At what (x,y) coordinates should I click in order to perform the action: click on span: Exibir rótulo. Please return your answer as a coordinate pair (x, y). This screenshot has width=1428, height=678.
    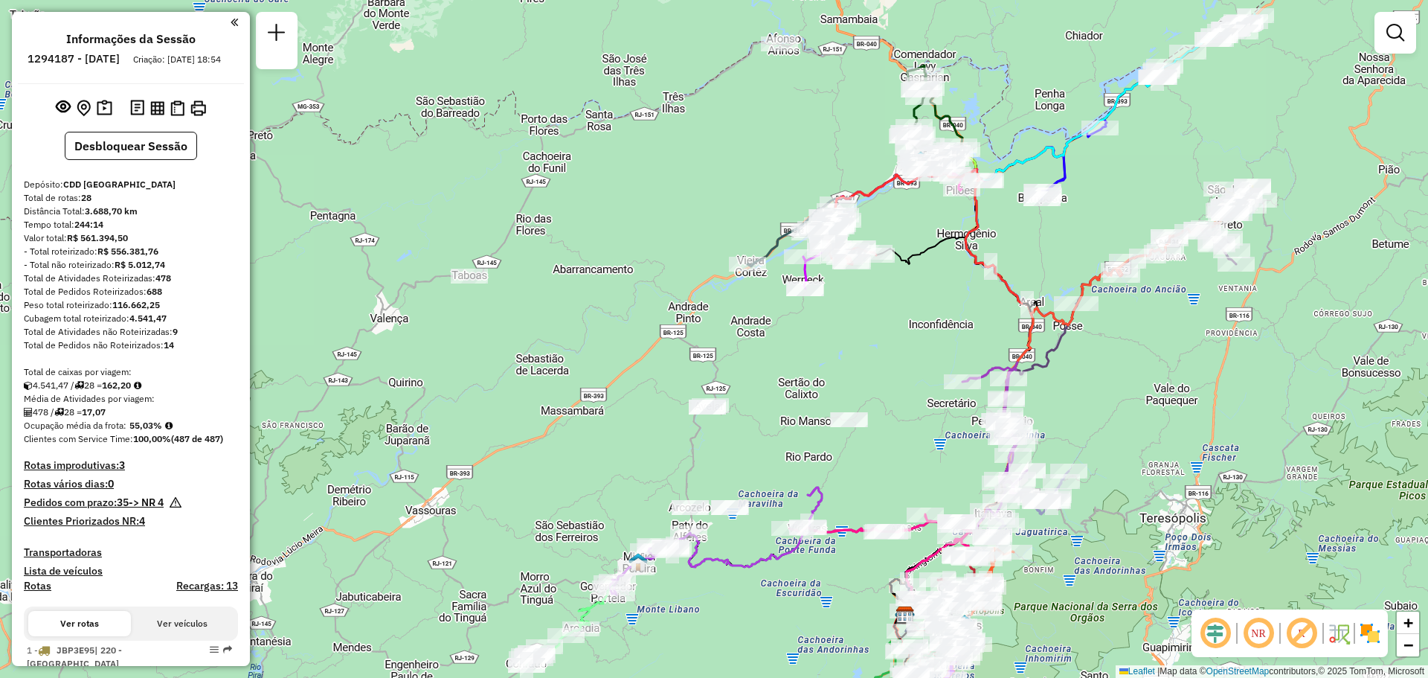
    Looking at the image, I should click on (1302, 633).